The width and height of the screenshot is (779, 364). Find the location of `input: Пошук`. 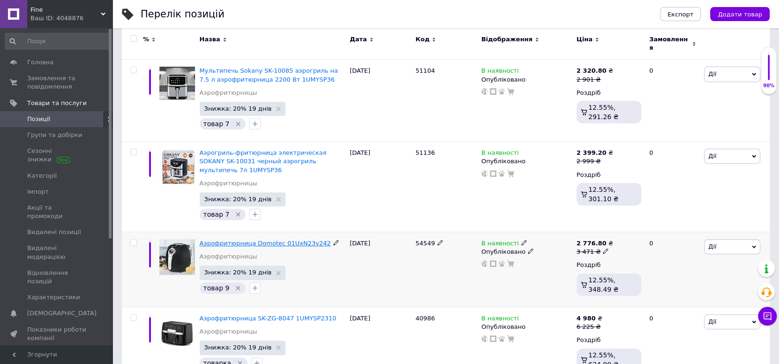

input: Пошук is located at coordinates (57, 41).